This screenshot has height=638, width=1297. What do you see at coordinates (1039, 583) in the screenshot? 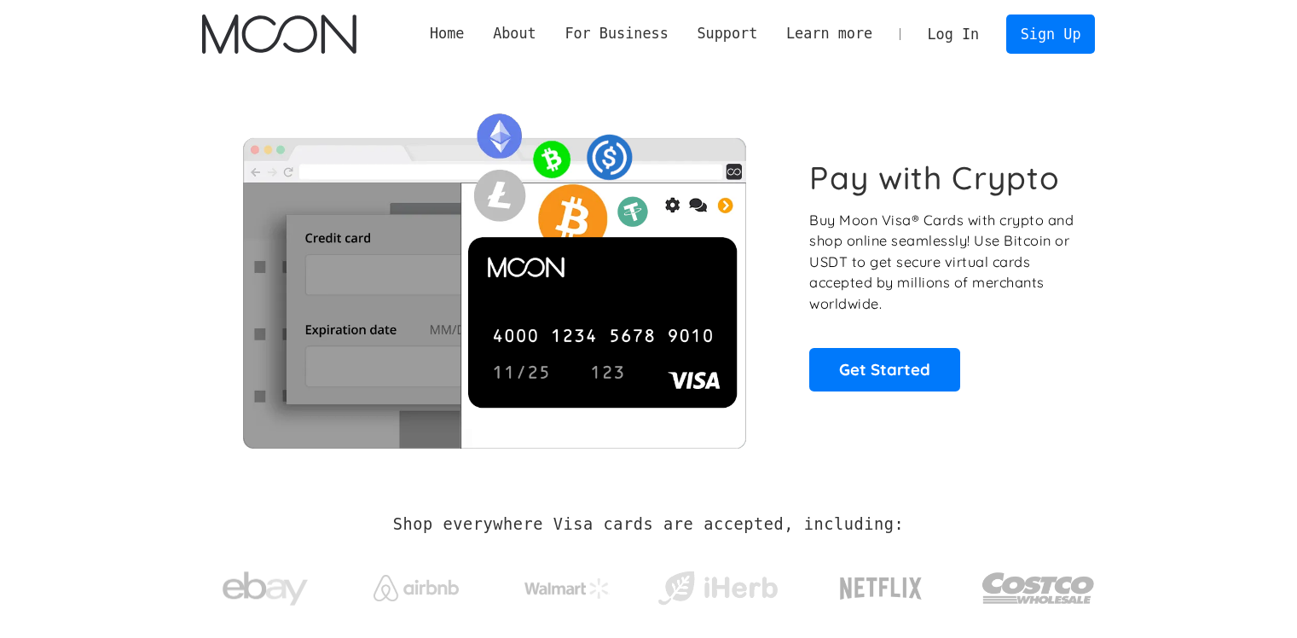
I see `a: Costco` at bounding box center [1039, 583].